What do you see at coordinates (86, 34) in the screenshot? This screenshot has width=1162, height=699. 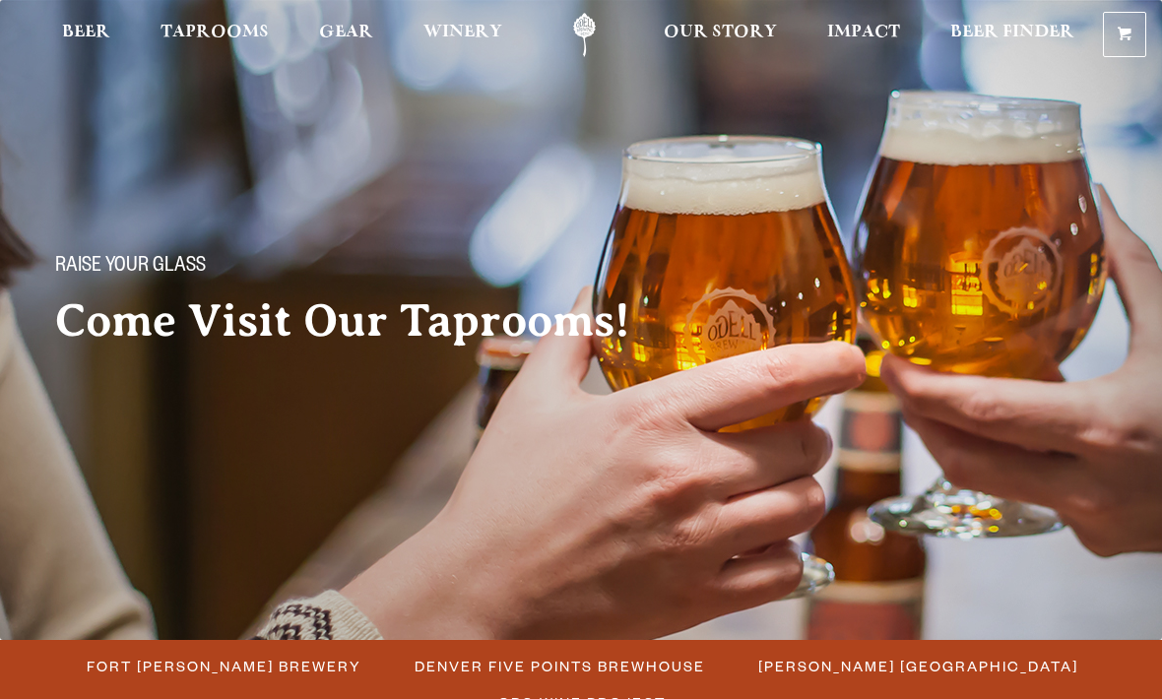 I see `a: Beer` at bounding box center [86, 34].